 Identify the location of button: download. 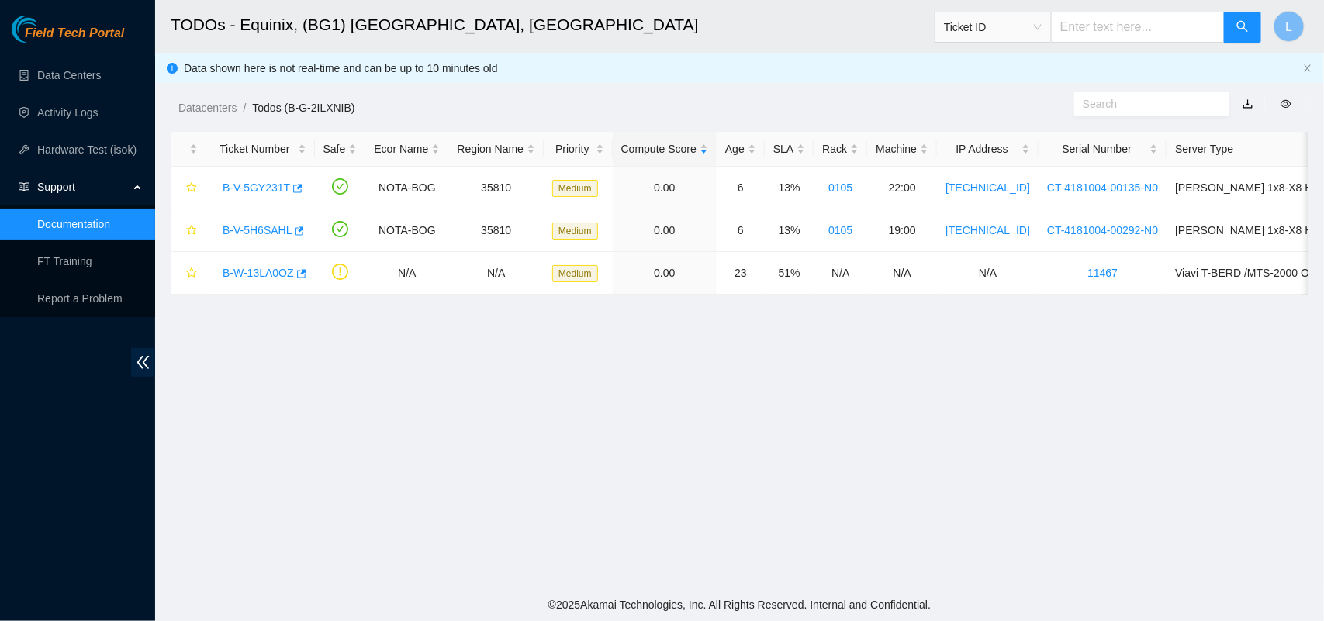
(1248, 104).